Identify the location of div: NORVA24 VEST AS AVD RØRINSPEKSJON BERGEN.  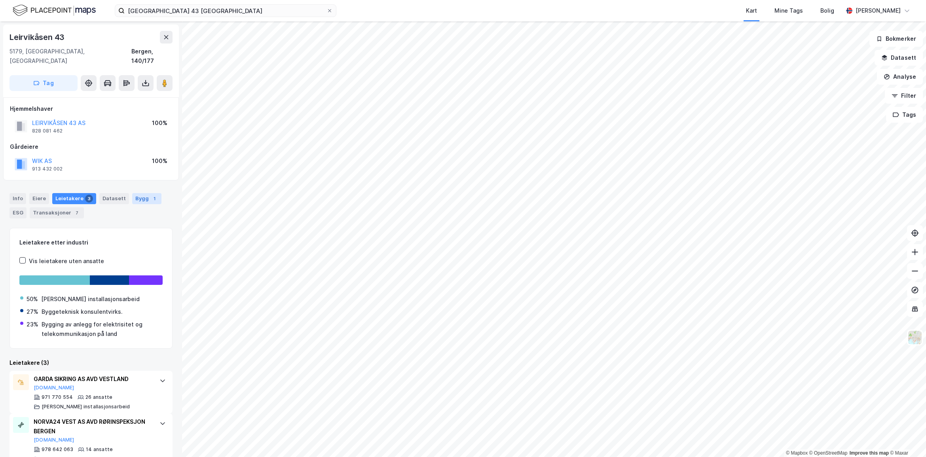
(93, 427).